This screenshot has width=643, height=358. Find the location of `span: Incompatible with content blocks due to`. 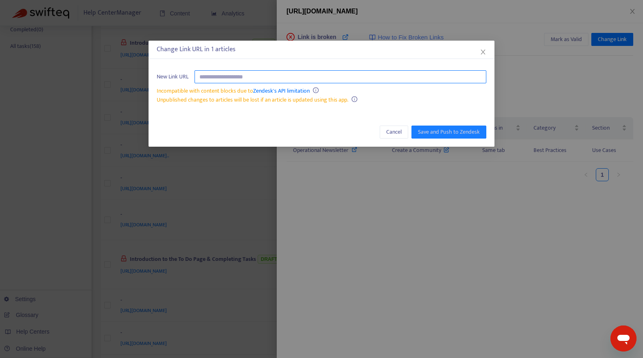

span: Incompatible with content blocks due to is located at coordinates (233, 91).